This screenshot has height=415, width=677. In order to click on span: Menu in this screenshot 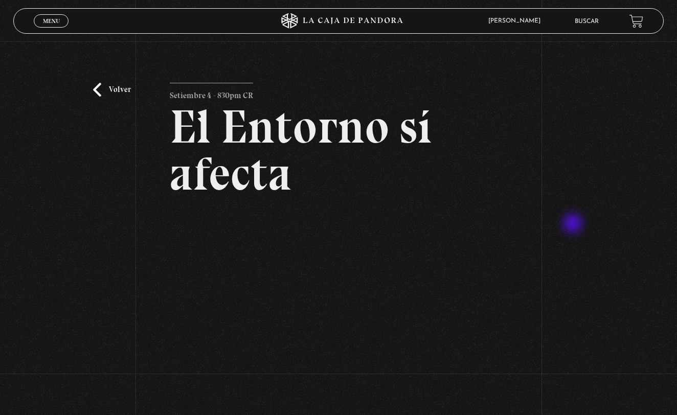, I will do `click(51, 21)`.